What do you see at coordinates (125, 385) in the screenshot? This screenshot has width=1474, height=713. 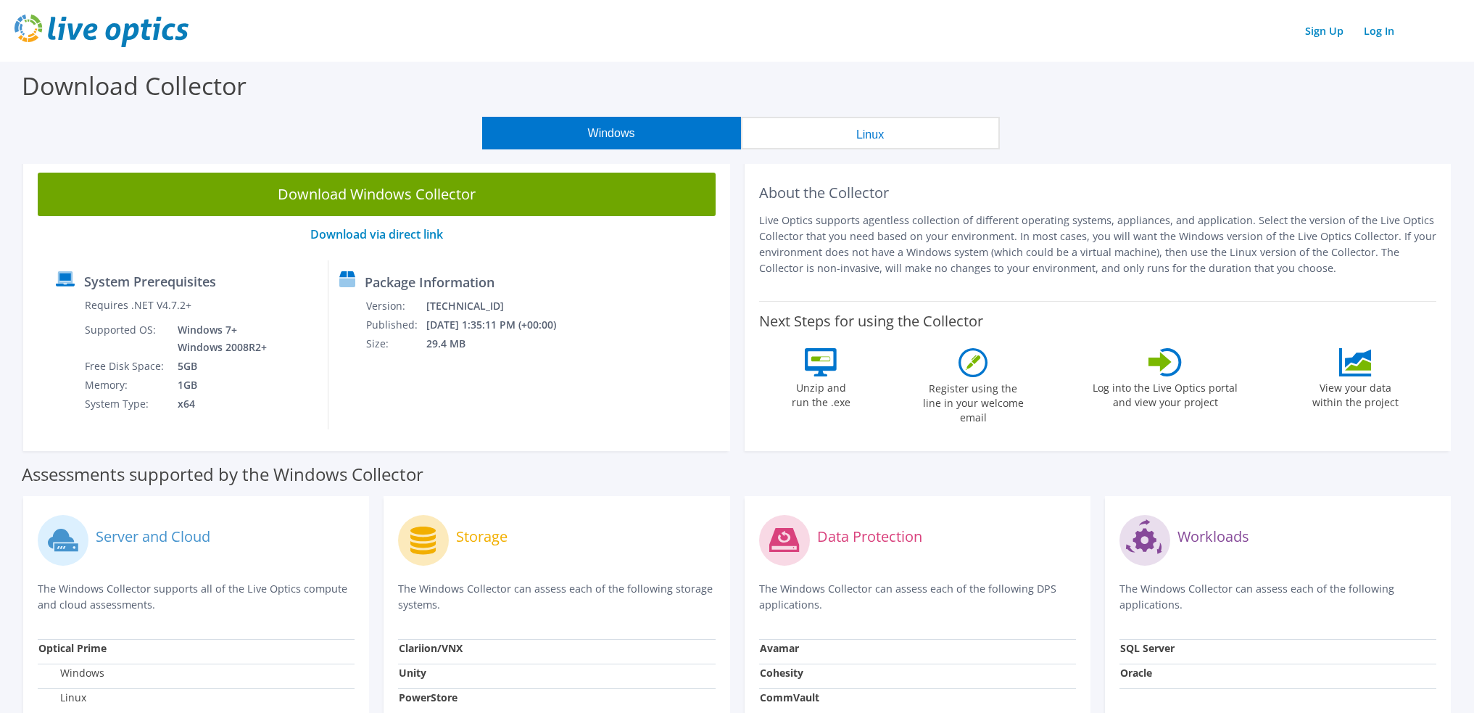 I see `td: Memory:` at bounding box center [125, 385].